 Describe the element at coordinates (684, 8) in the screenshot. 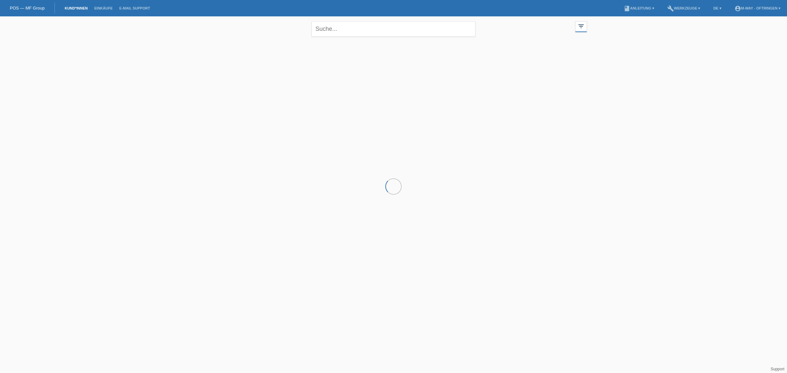

I see `a: buildWerkzeuge ▾` at that location.